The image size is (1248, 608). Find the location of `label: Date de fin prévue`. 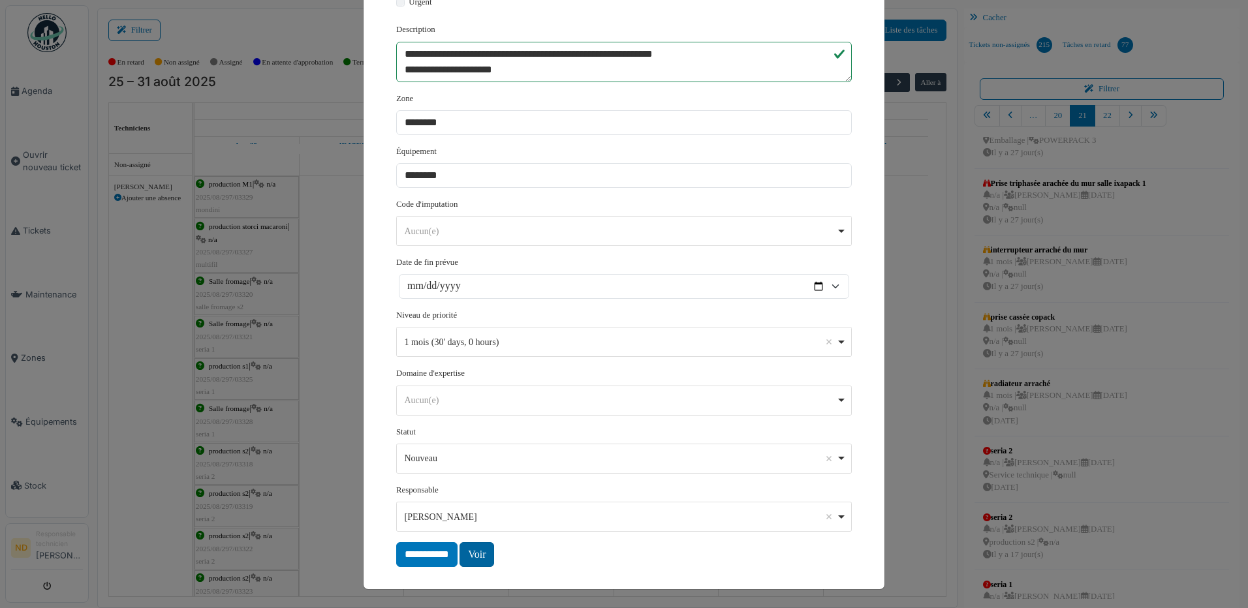

label: Date de fin prévue is located at coordinates (427, 262).